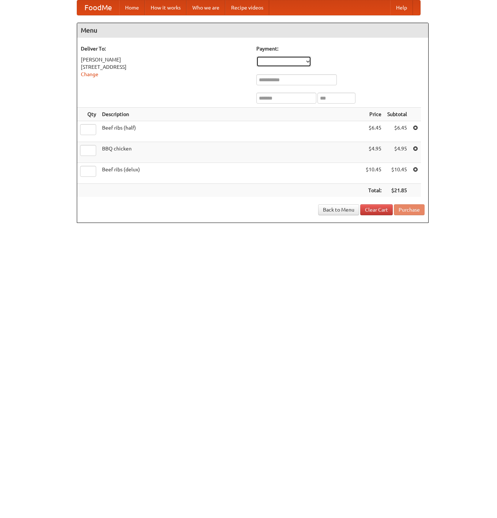  Describe the element at coordinates (165, 49) in the screenshot. I see `h5: Deliver To:` at that location.